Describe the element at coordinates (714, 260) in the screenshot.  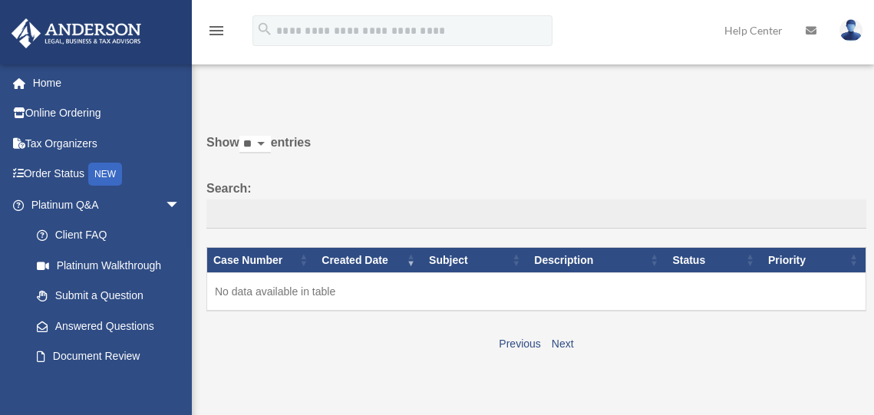
I see `th: Status: activate to sort column ascending` at that location.